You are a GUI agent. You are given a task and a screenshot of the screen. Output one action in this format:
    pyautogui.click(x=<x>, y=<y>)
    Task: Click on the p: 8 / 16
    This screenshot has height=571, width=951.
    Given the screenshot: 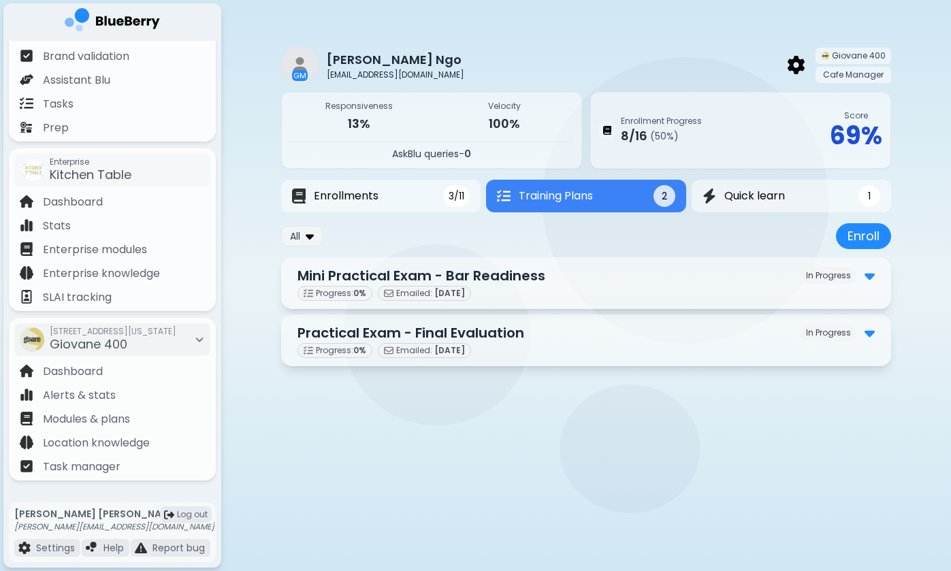 What is the action you would take?
    pyautogui.click(x=634, y=136)
    